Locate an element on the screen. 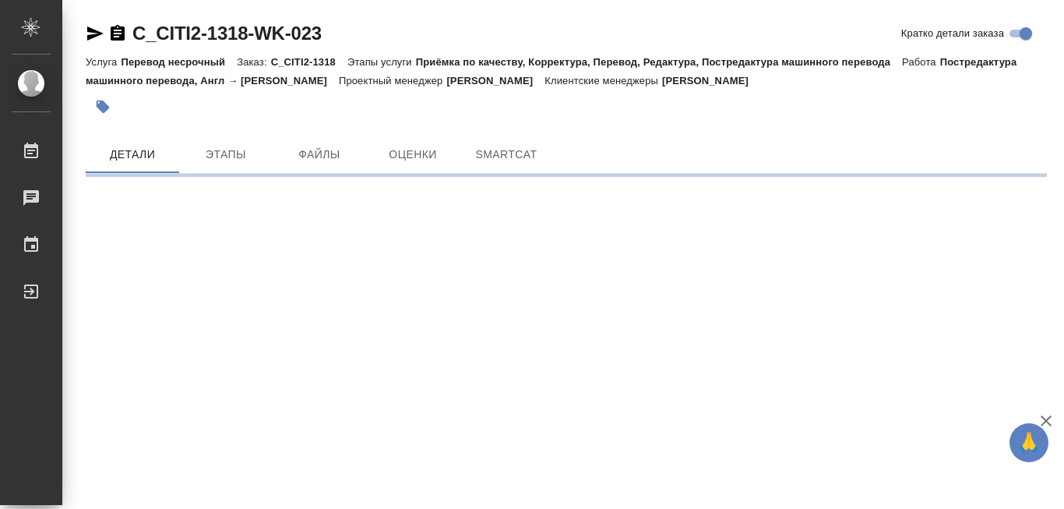 The image size is (1064, 509). p: Заказ: is located at coordinates (253, 62).